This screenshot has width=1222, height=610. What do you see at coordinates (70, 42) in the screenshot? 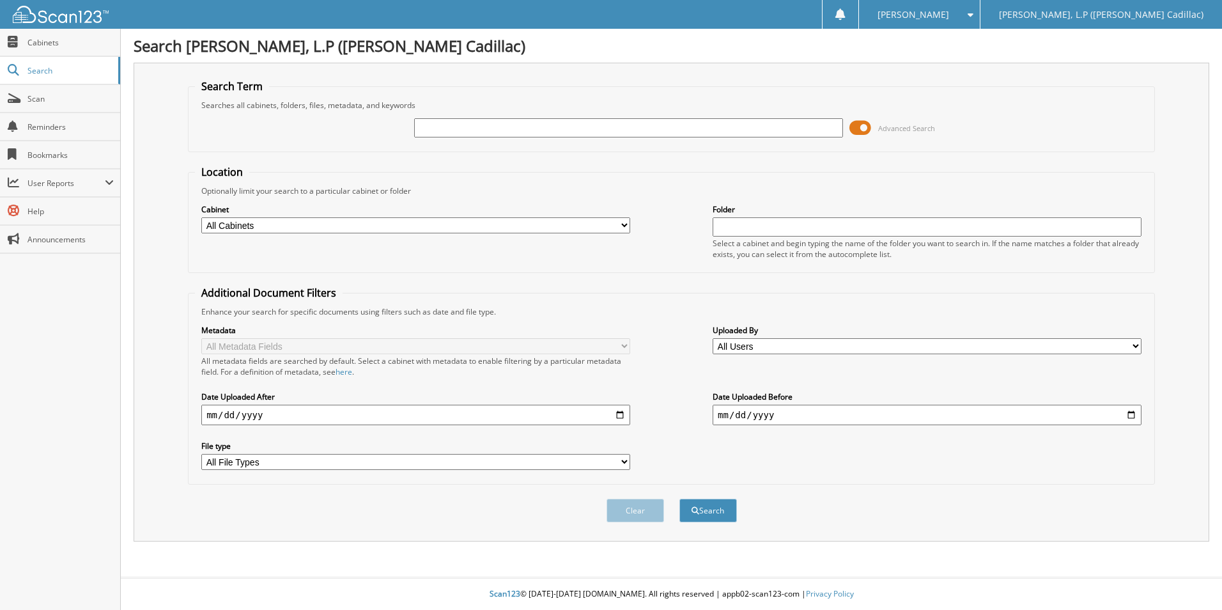
I see `span: Cabinets` at bounding box center [70, 42].